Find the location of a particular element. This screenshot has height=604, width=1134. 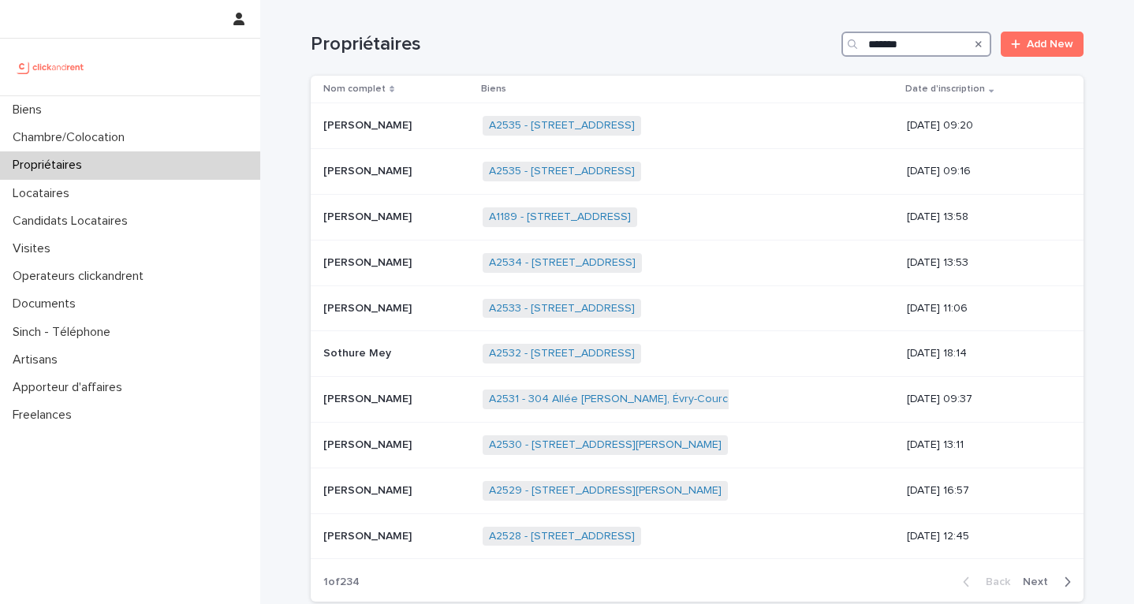

p: Sinch - Téléphone is located at coordinates (65, 332).